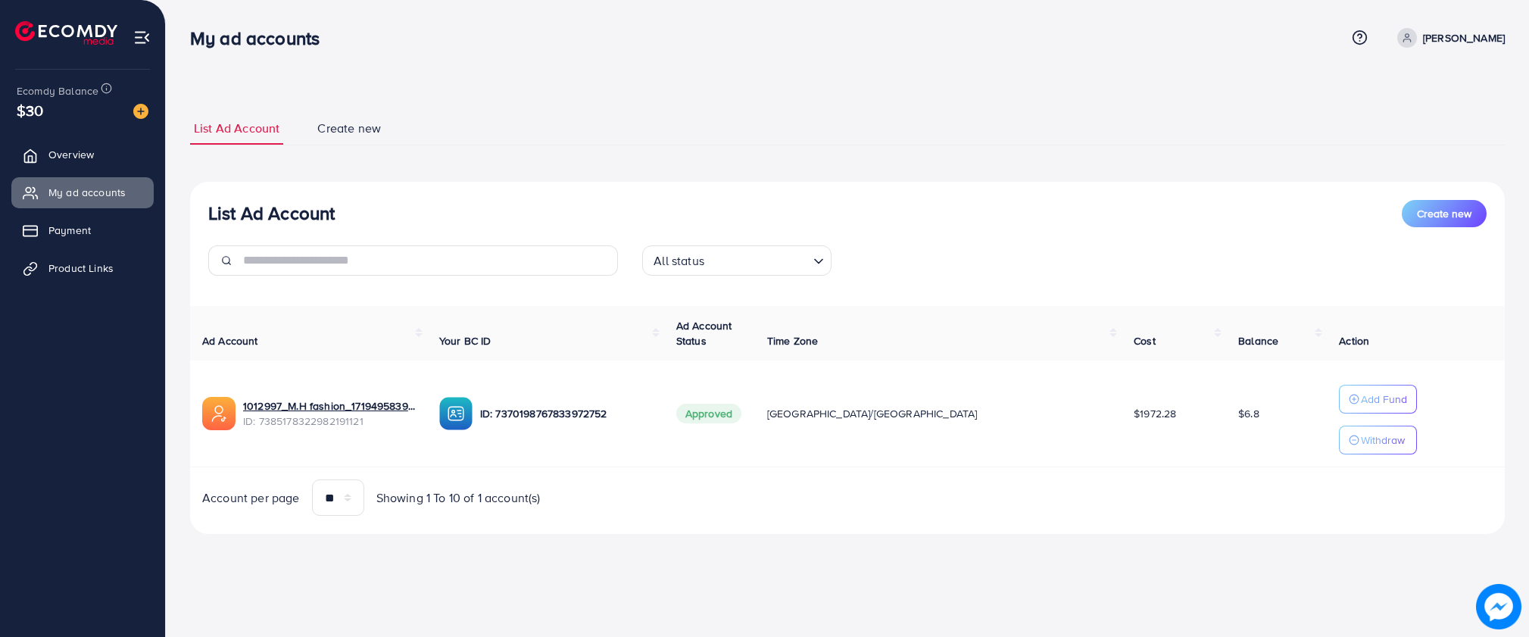  Describe the element at coordinates (758, 259) in the screenshot. I see `input: Search for option` at that location.